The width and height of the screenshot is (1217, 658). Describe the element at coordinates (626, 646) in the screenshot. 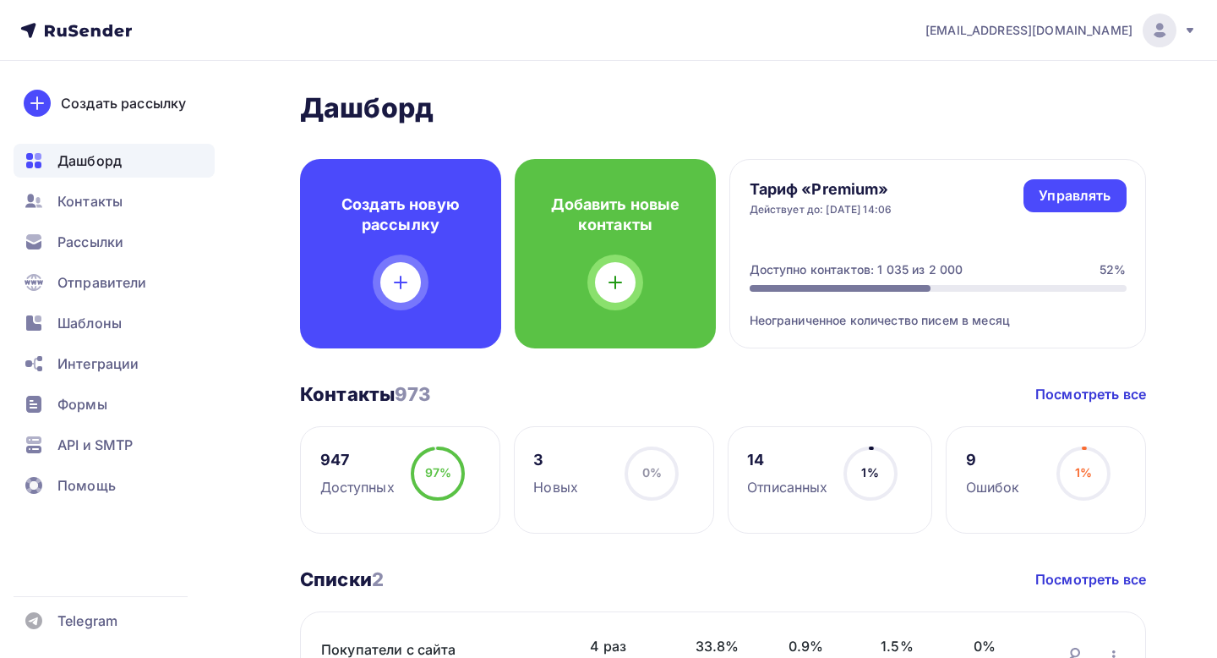

I see `span: 4 раз` at that location.